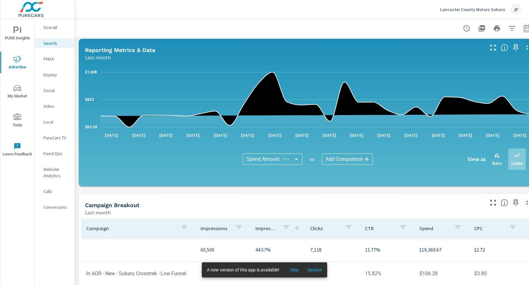  Describe the element at coordinates (89, 100) in the screenshot. I see `text: $833` at that location.